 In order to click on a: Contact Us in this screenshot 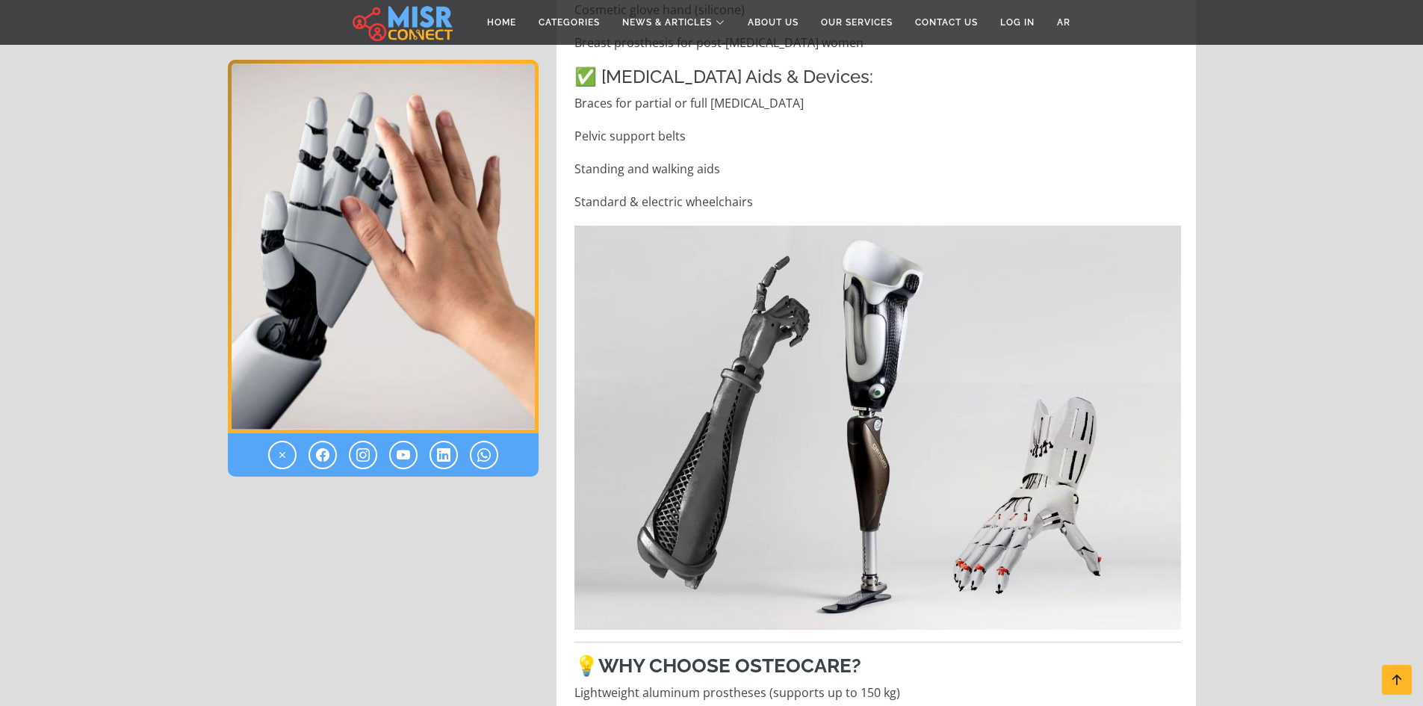, I will do `click(946, 22)`.